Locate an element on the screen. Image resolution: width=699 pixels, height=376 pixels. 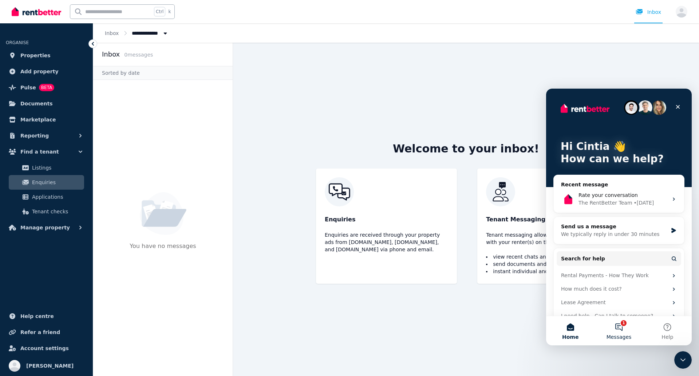
div: The RentBetter Team is located at coordinates (59, 114).